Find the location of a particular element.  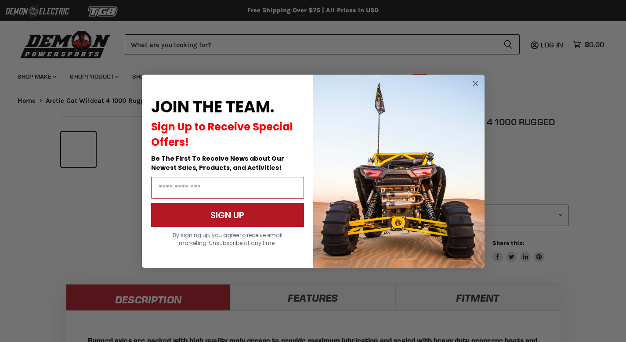

span: JOIN THE TEAM. is located at coordinates (212, 107).